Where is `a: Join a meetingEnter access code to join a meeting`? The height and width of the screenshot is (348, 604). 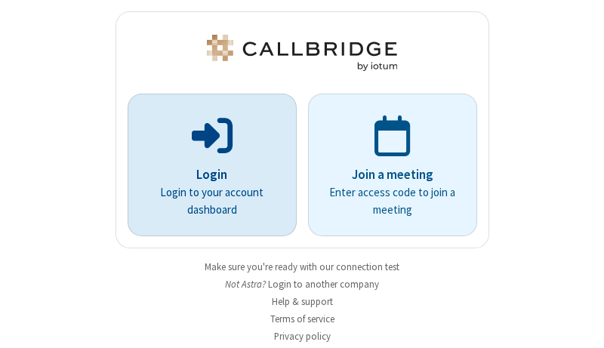
a: Join a meetingEnter access code to join a meeting is located at coordinates (393, 165).